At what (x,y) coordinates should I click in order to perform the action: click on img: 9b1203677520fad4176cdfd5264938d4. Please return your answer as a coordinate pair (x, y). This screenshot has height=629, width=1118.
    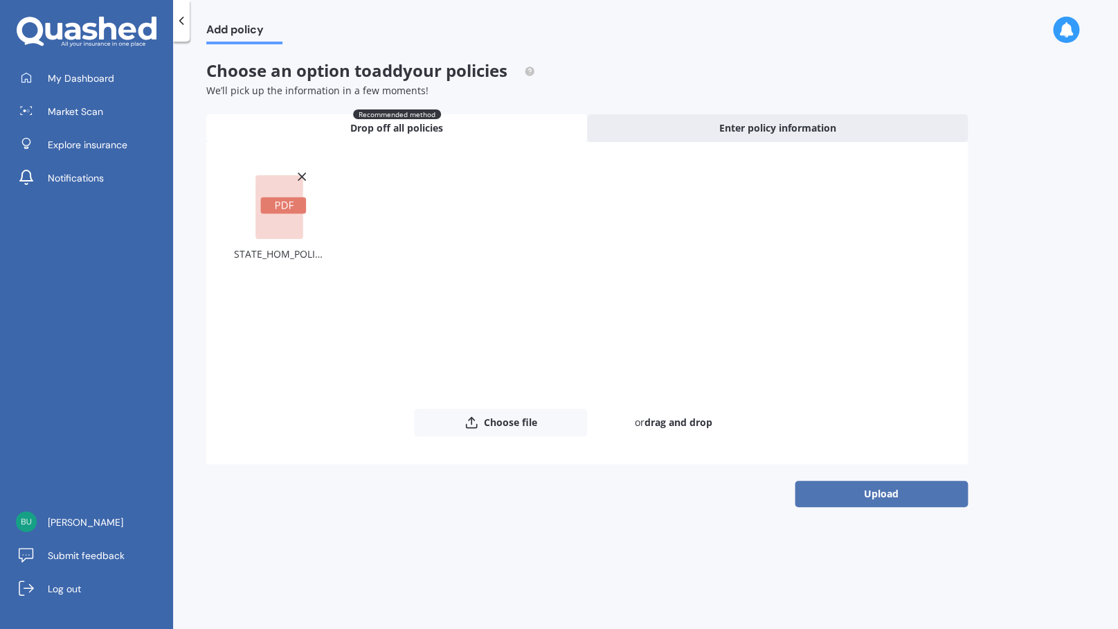
    Looking at the image, I should click on (26, 521).